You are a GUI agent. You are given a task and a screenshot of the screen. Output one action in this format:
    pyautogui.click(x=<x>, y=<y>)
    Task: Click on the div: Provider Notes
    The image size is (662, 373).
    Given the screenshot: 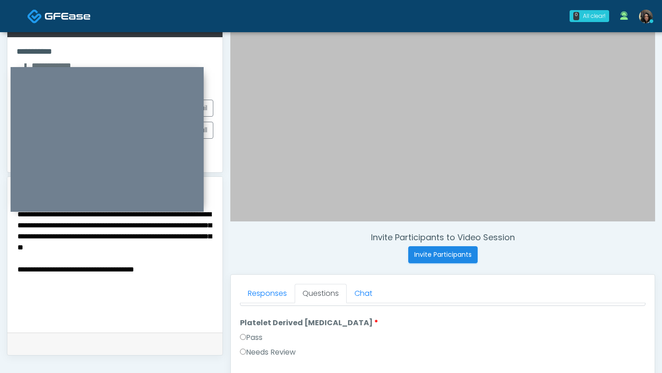 What is the action you would take?
    pyautogui.click(x=115, y=188)
    